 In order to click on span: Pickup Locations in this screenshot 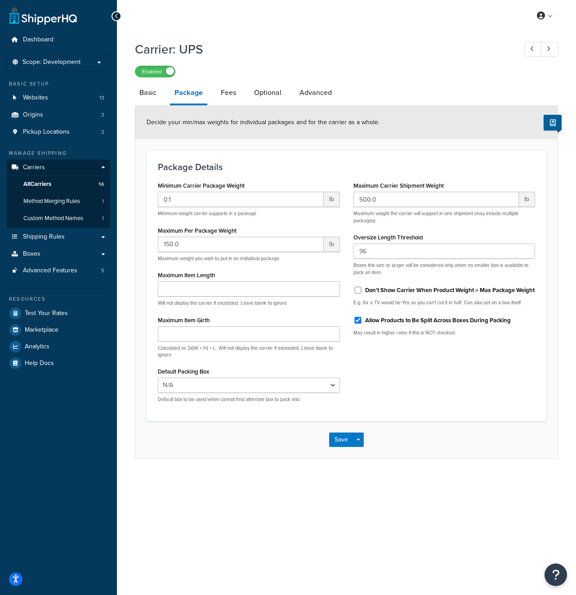, I will do `click(46, 132)`.